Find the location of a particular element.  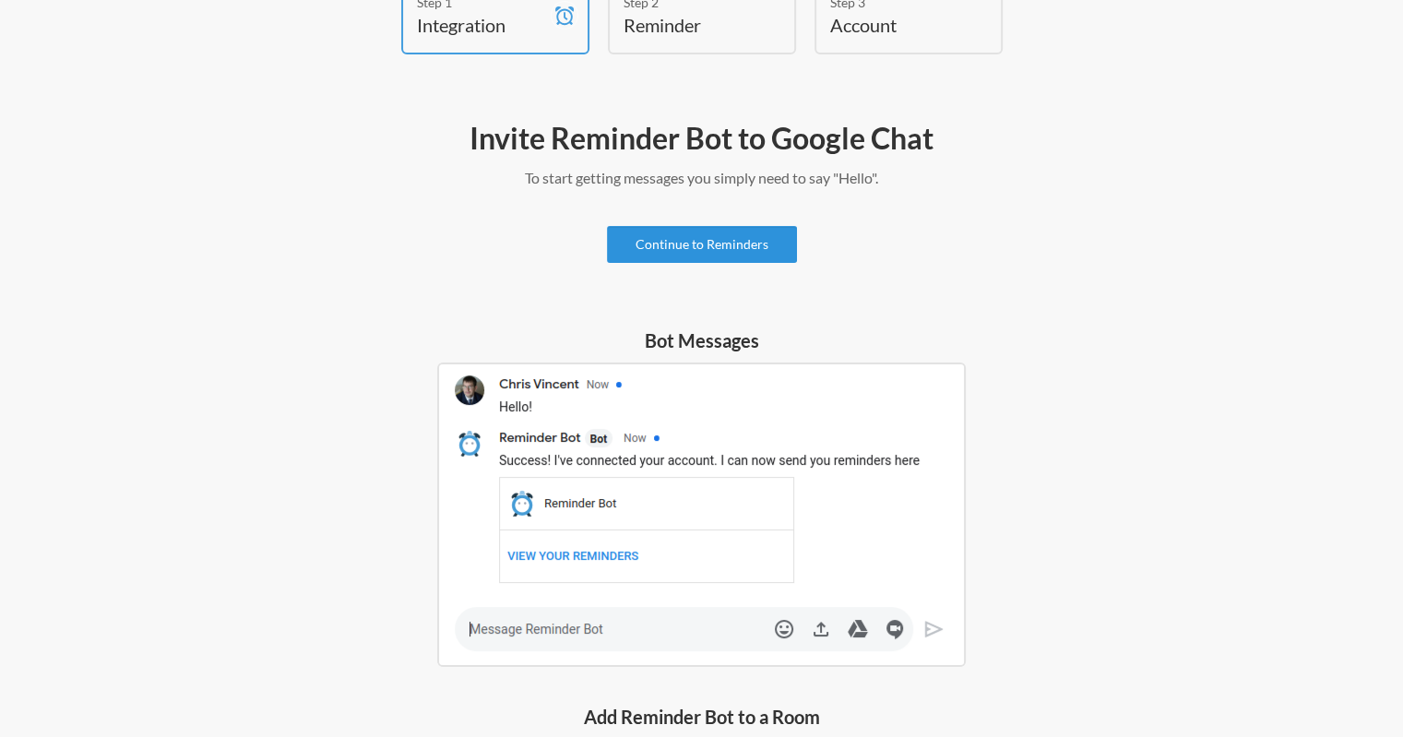

h4: Integration is located at coordinates (481, 25).